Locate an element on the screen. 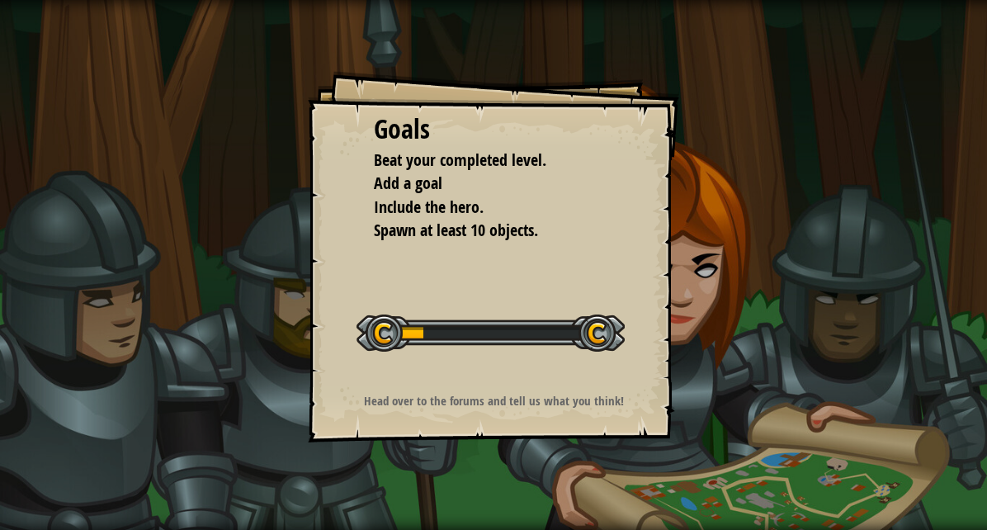  li: Spawn at least 10 objects. is located at coordinates (481, 230).